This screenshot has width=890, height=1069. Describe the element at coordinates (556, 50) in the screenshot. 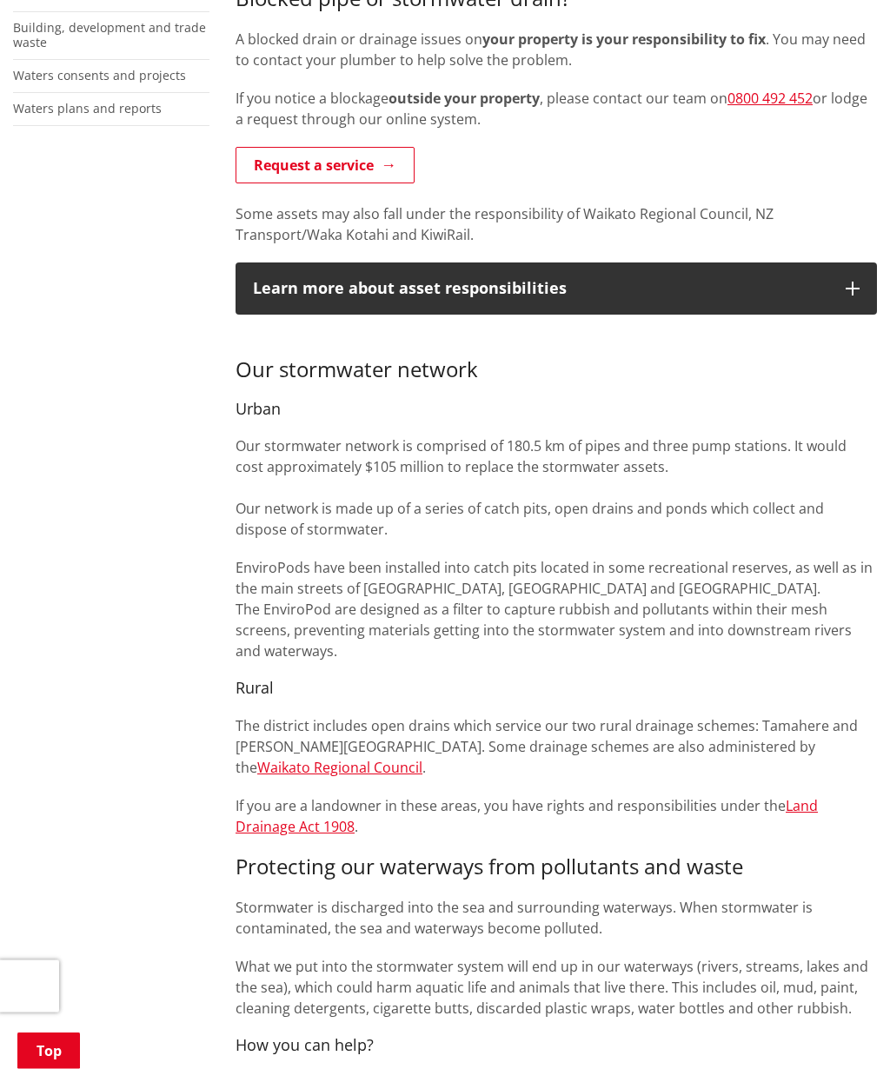

I see `p: A blocked drain or drainage issues on . You may need to contact your plumber to help solve the pr...` at that location.